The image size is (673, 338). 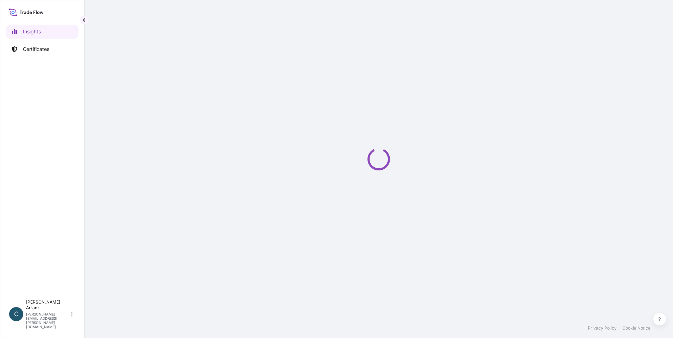 I want to click on a: Certificates, so click(x=42, y=49).